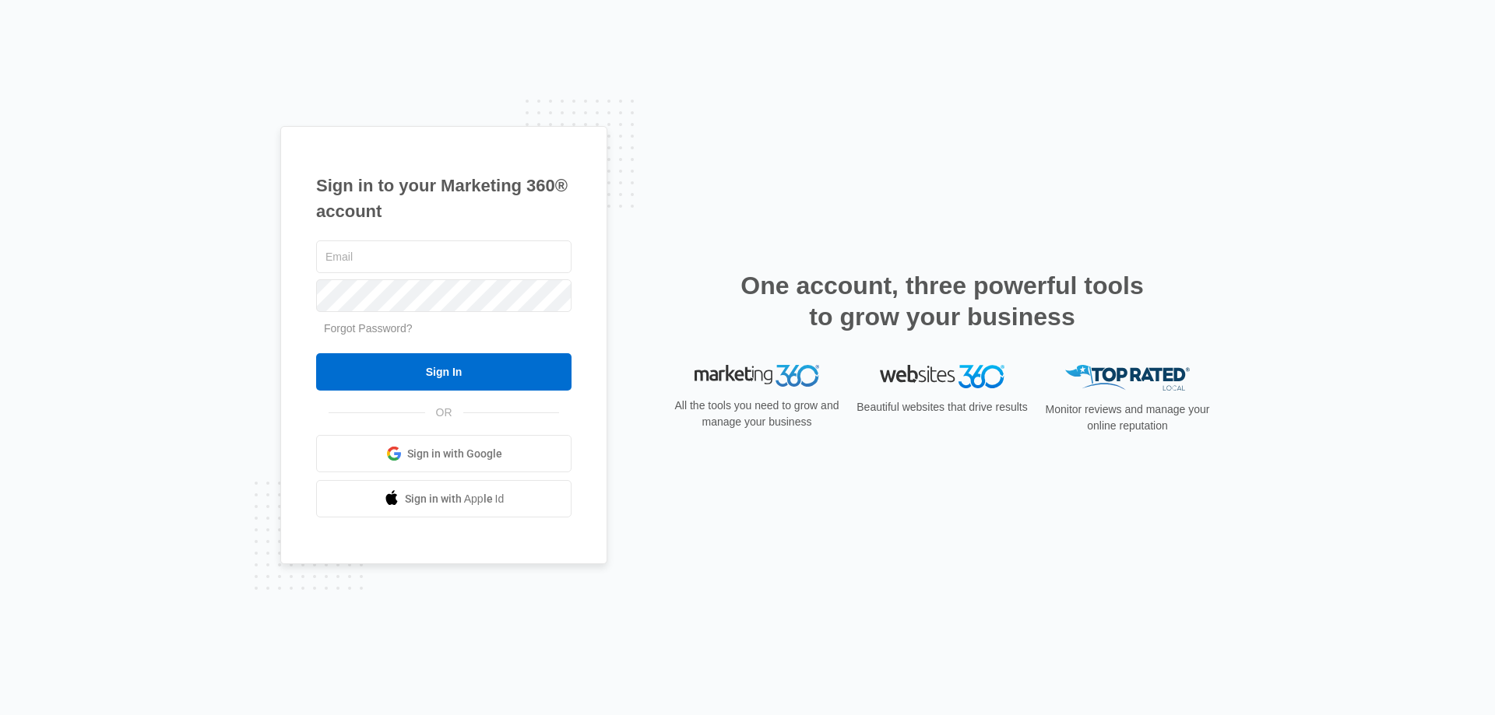 The height and width of the screenshot is (715, 1495). I want to click on p: All the tools you need to grow and manage your business, so click(757, 414).